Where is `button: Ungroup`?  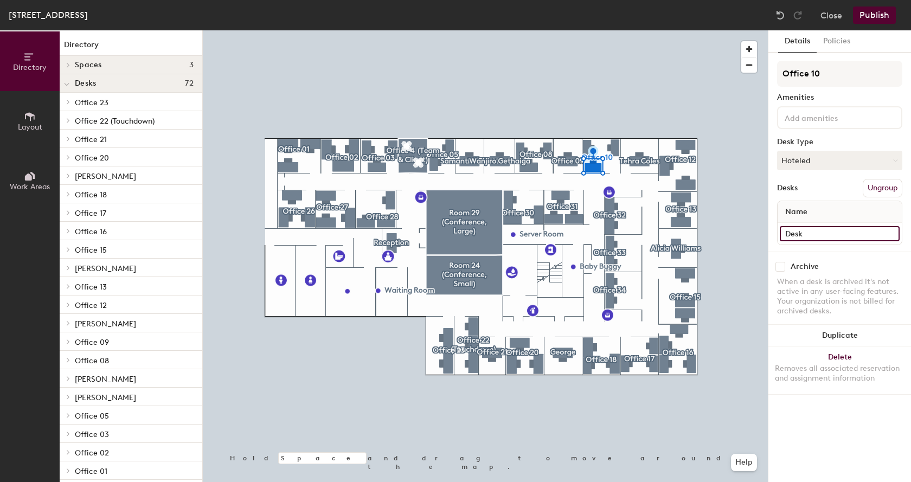 button: Ungroup is located at coordinates (882, 188).